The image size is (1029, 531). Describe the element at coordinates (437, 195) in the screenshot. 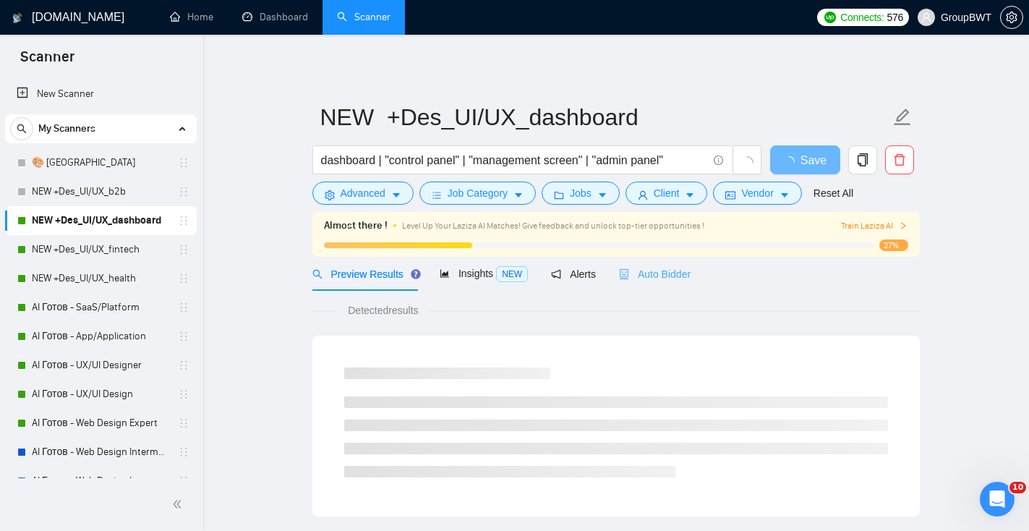

I see `span: bars` at that location.